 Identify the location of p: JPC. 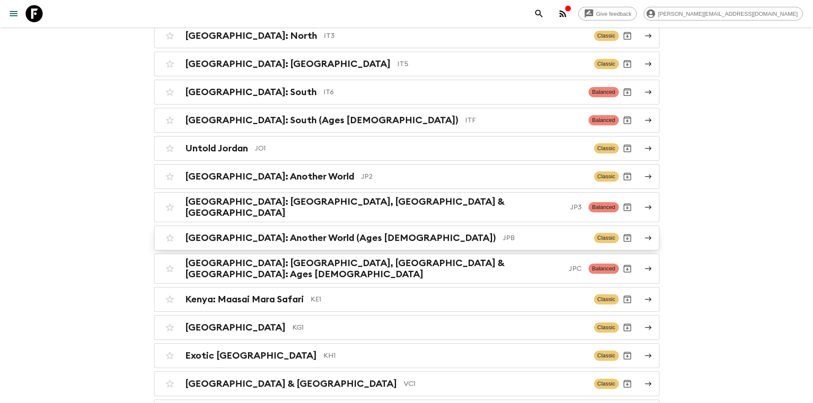
(575, 269).